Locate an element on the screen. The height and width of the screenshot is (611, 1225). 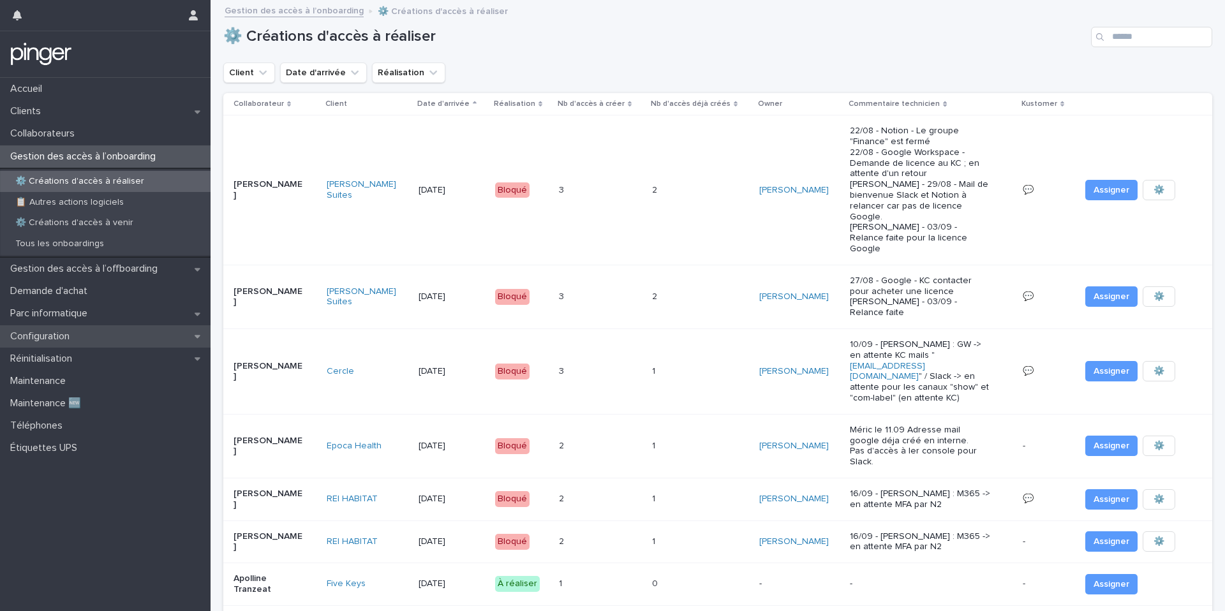
a: Epoca Health is located at coordinates (354, 446).